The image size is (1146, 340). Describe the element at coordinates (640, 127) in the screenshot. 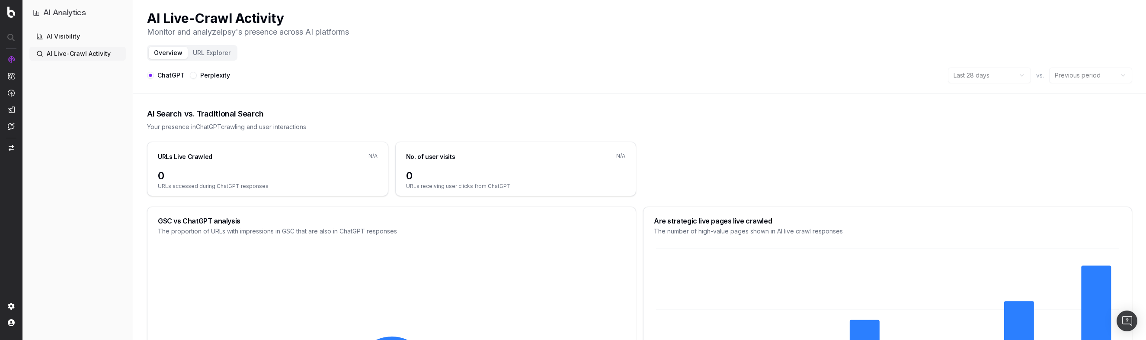

I see `div: Your presence in ChatGPT crawling and user interactions` at that location.